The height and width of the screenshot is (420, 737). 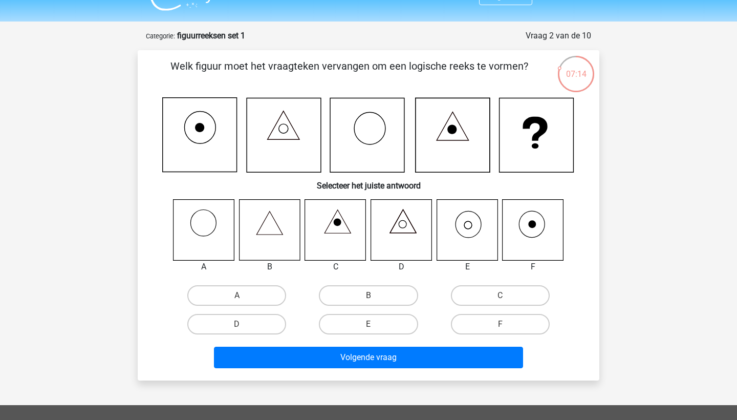 What do you see at coordinates (468, 267) in the screenshot?
I see `div: E` at bounding box center [468, 267].